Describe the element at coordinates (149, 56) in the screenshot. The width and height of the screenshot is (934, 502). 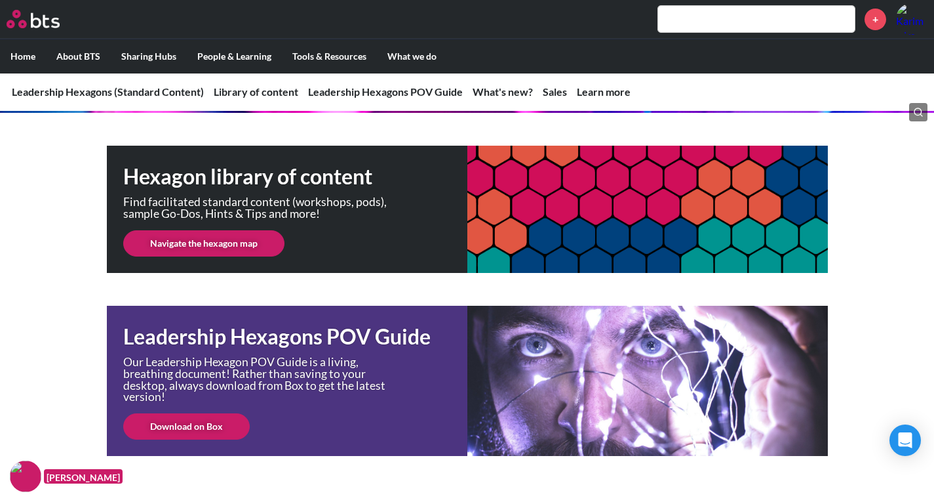
I see `label: Sharing Hubs` at that location.